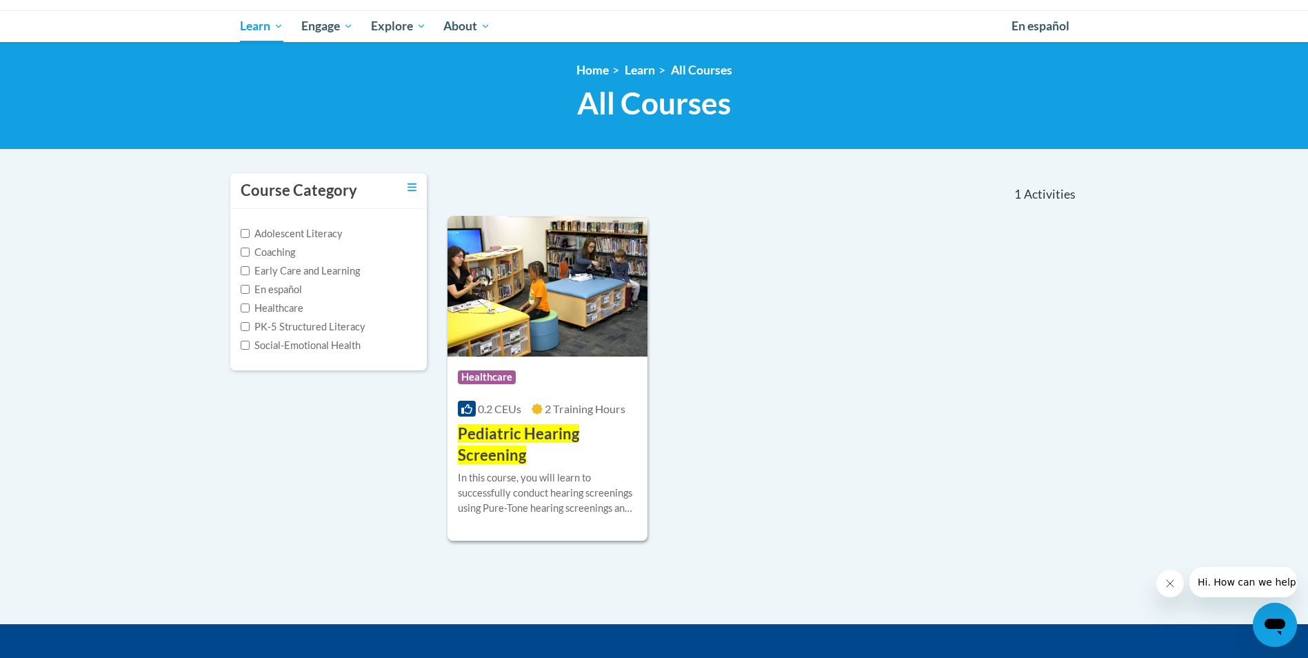 The width and height of the screenshot is (1308, 658). I want to click on span: Explore, so click(398, 26).